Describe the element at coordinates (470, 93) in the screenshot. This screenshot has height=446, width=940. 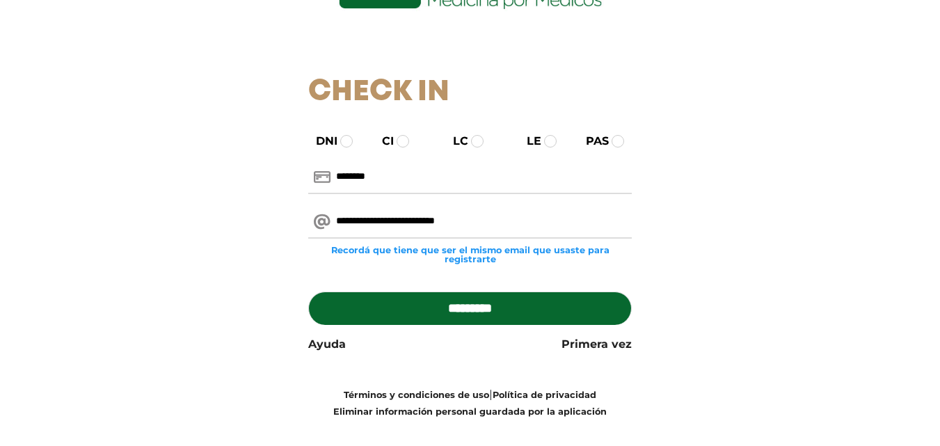
I see `h1: Check In` at that location.